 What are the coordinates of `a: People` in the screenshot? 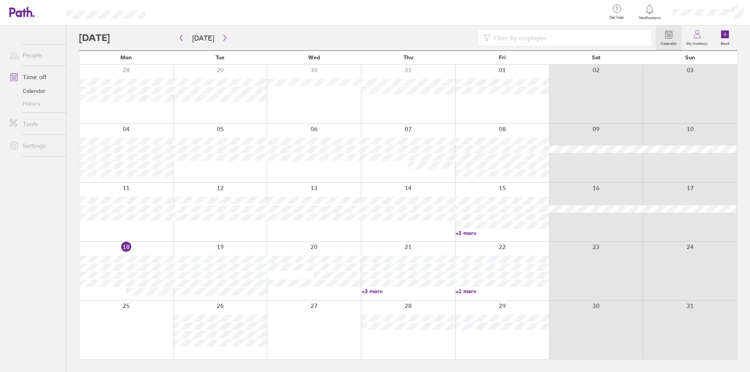 It's located at (34, 55).